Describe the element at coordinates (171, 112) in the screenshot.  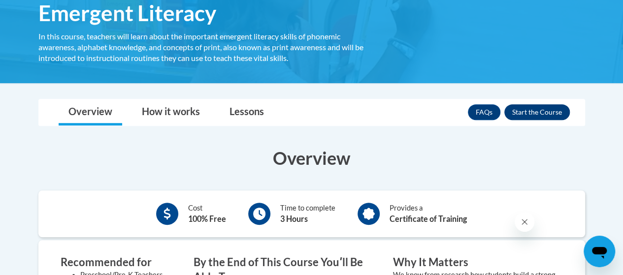
I see `a: How it works` at that location.